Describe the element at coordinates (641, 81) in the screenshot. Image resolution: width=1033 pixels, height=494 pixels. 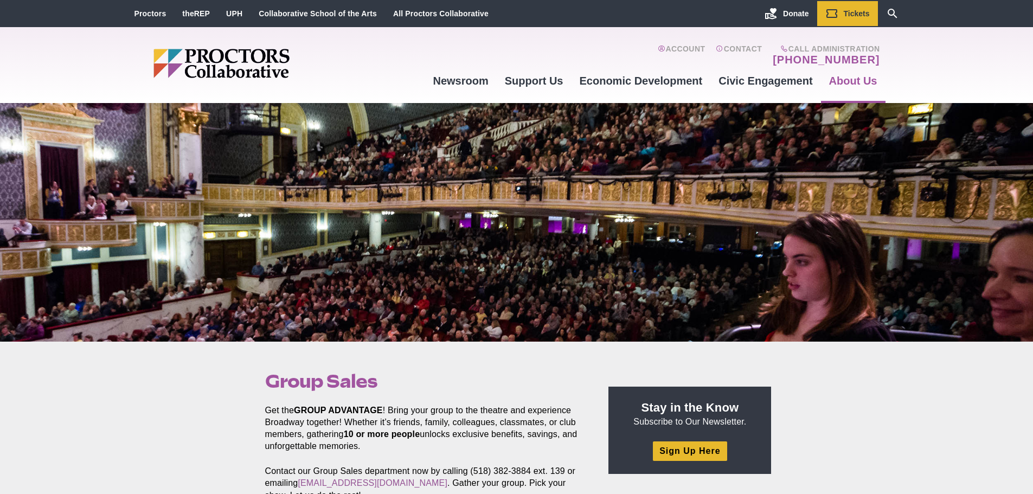
I see `a: Economic Development` at that location.